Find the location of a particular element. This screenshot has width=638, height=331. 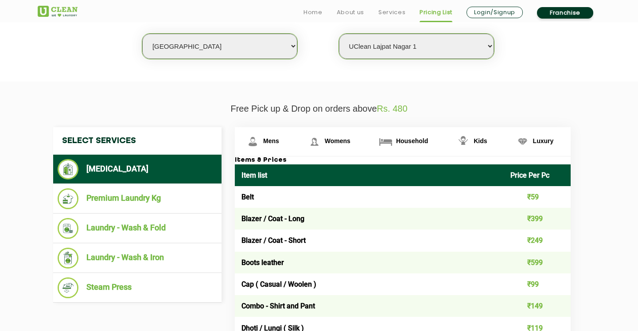

img: Premium Laundry Kg is located at coordinates (68, 199).